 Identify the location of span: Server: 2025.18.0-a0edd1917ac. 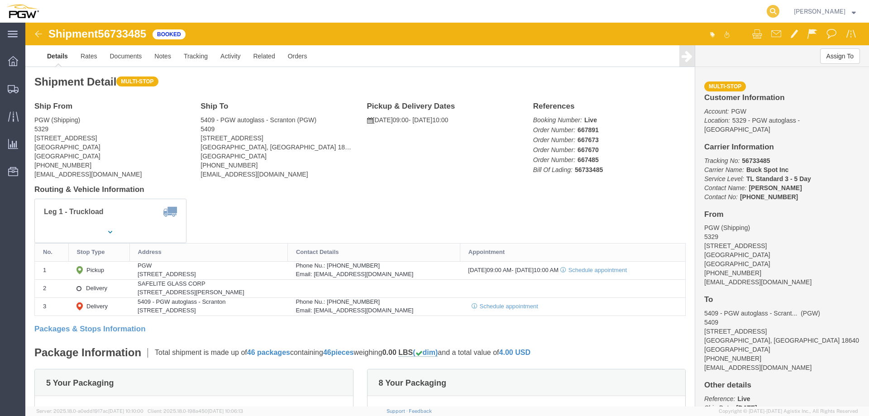
(90, 411).